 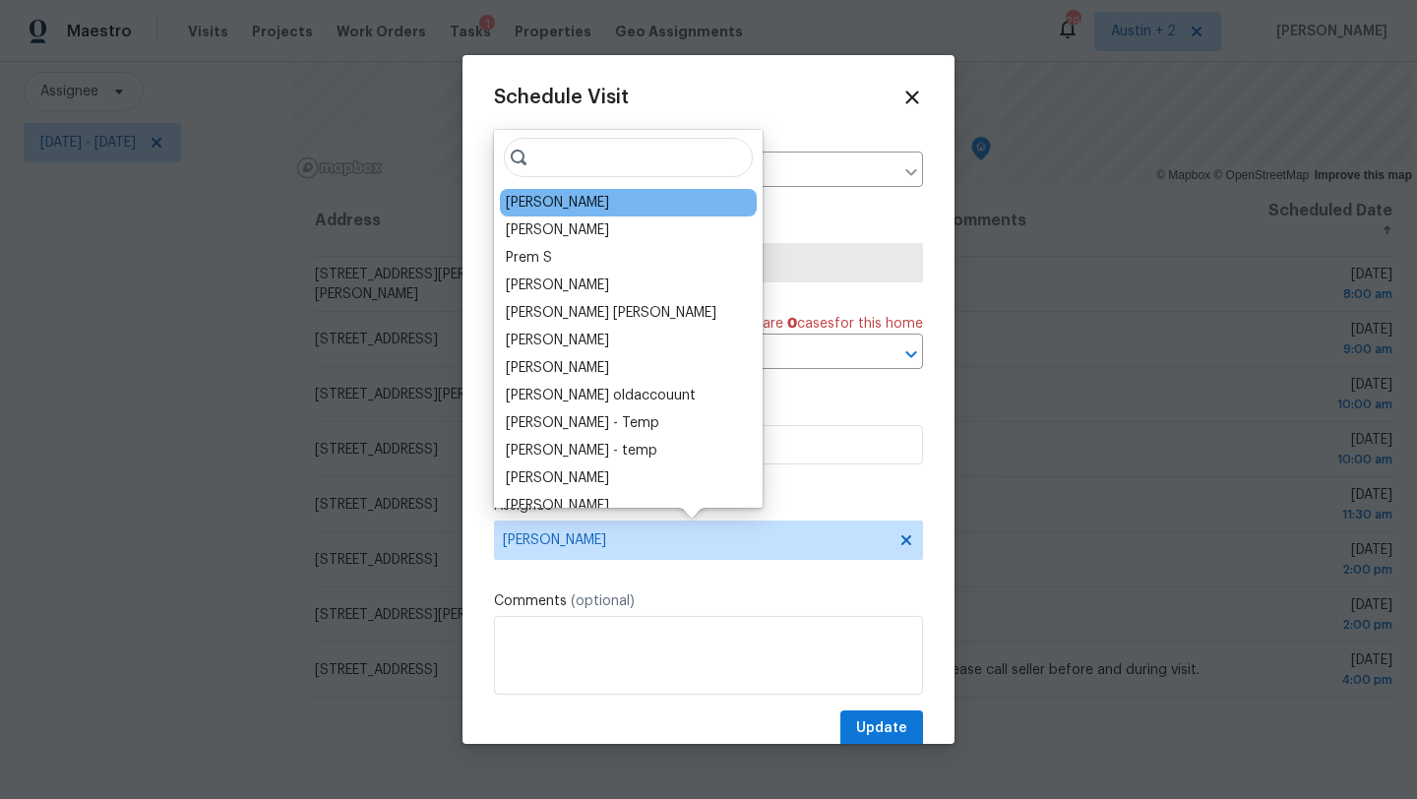 I want to click on span: Update, so click(x=882, y=728).